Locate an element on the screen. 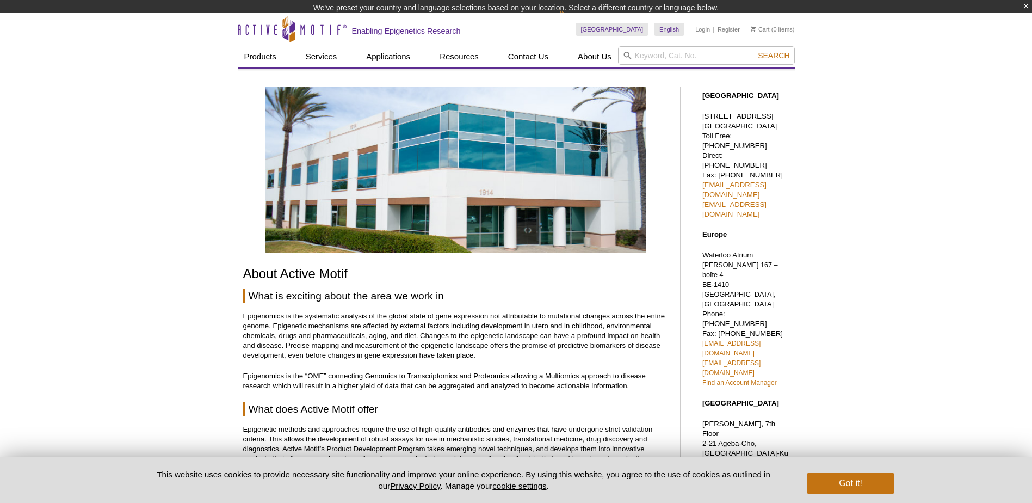  a: Applications is located at coordinates (388, 57).